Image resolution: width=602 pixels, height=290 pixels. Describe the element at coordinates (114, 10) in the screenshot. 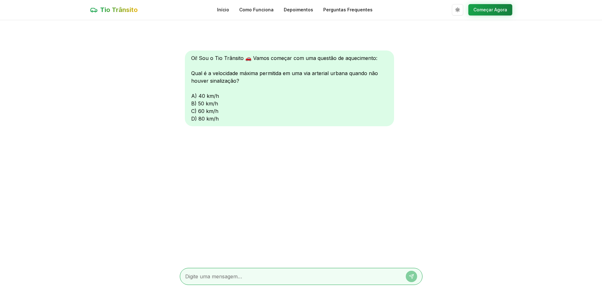

I see `a: Tio Trânsito` at that location.